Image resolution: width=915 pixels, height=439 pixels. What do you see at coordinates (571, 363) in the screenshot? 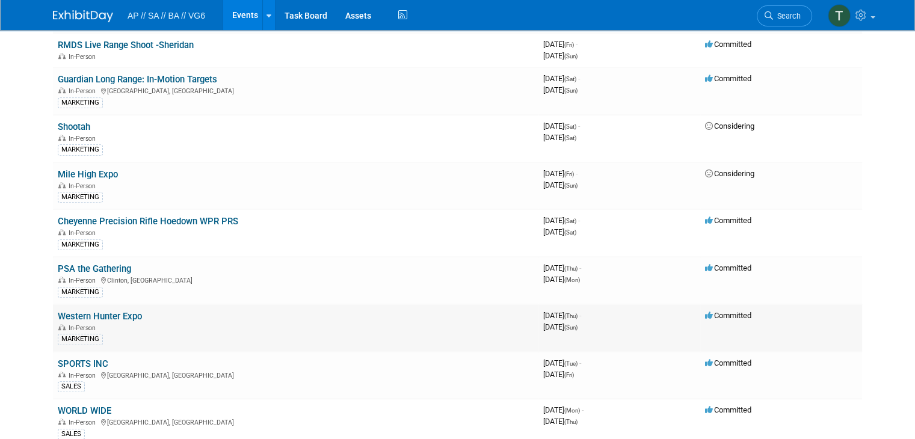
I see `span: (Tue)` at bounding box center [571, 363].